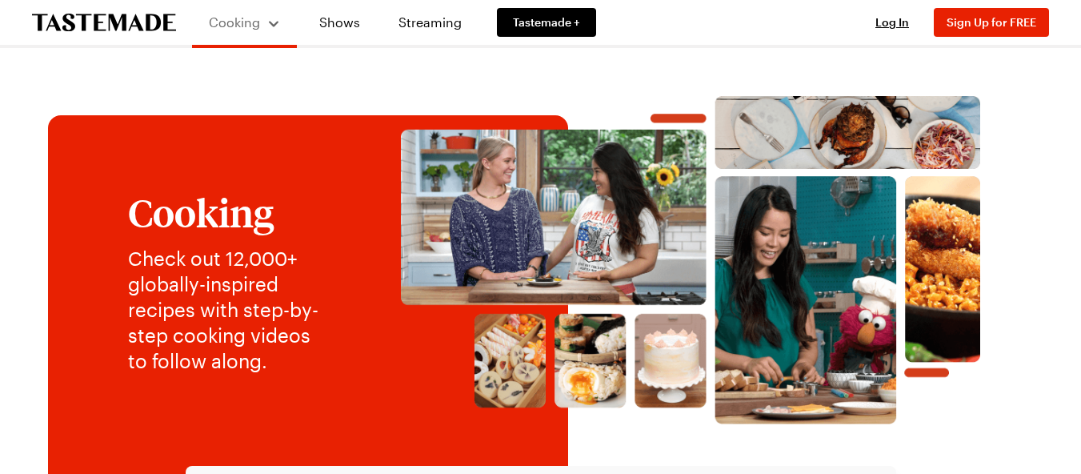 This screenshot has height=474, width=1081. What do you see at coordinates (546, 22) in the screenshot?
I see `a: Tastemade +` at bounding box center [546, 22].